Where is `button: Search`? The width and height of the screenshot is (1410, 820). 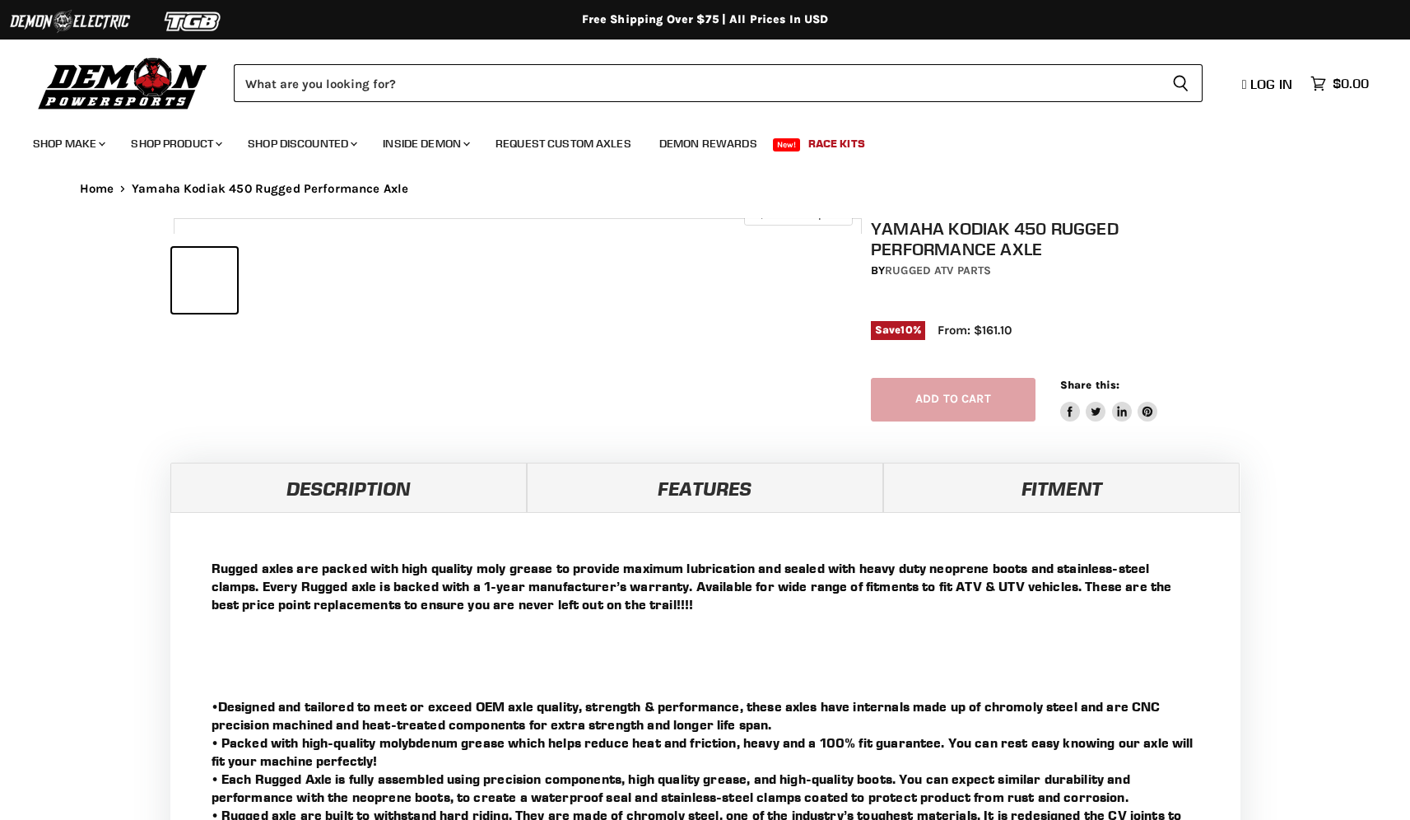 button: Search is located at coordinates (1181, 83).